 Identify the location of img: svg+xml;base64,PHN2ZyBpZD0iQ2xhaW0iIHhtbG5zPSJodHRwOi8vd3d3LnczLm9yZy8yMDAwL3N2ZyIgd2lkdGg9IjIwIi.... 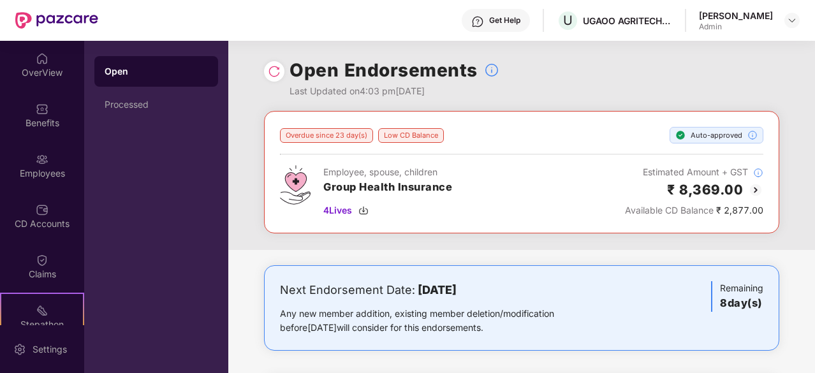
(42, 260).